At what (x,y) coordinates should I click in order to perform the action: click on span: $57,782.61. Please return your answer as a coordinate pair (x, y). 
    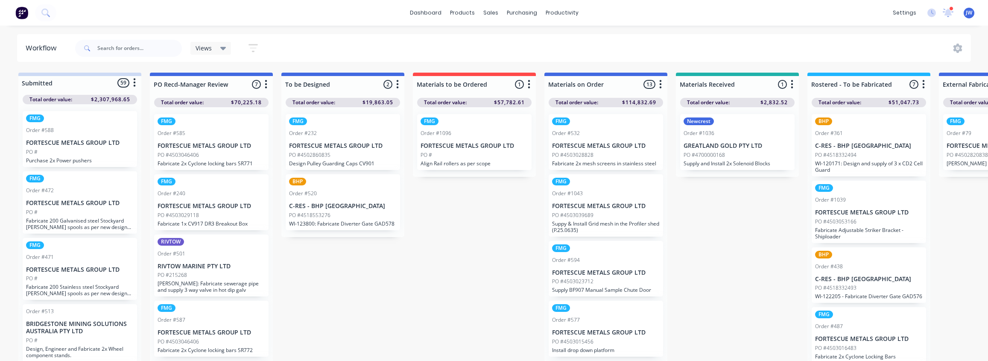
    Looking at the image, I should click on (509, 102).